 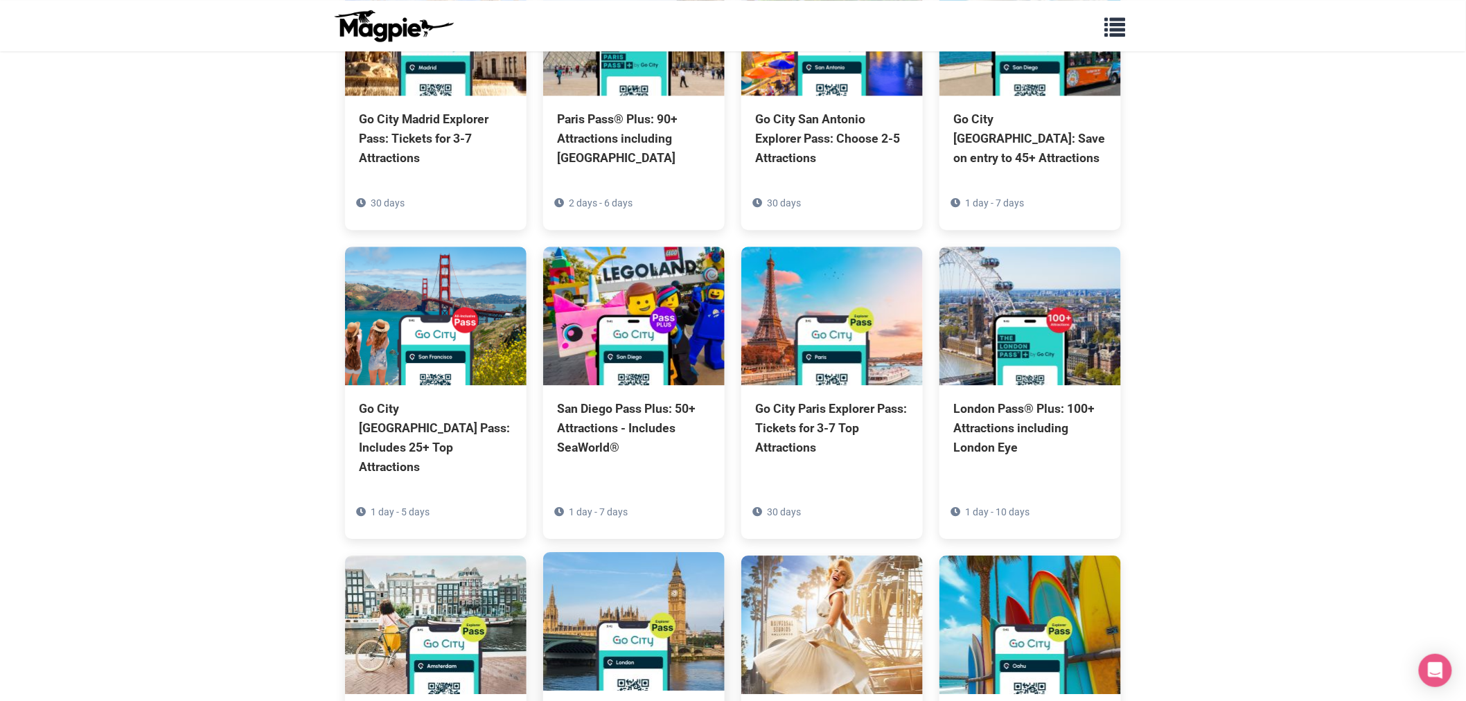 I want to click on img: London Pass® Plus: 100+ Attractions including London Eye, so click(x=1030, y=316).